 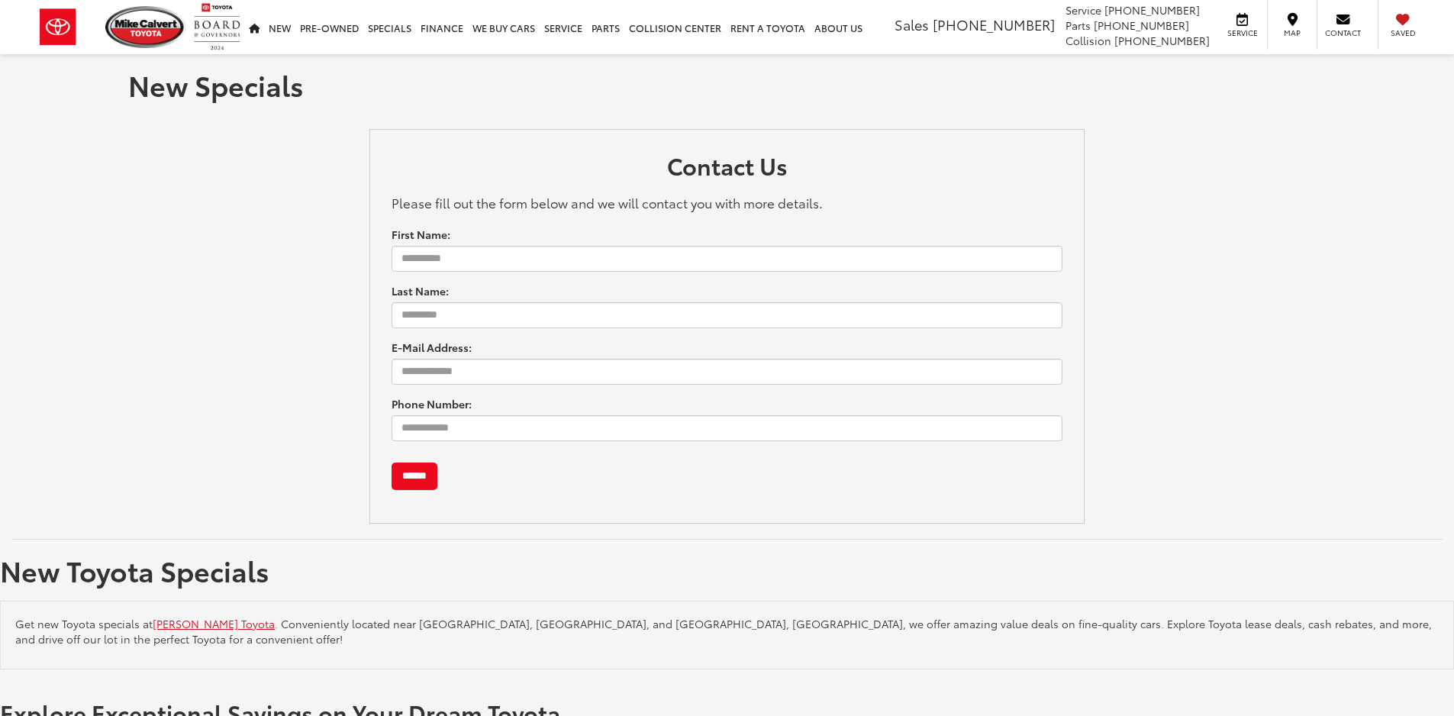 I want to click on span: Map, so click(x=1292, y=33).